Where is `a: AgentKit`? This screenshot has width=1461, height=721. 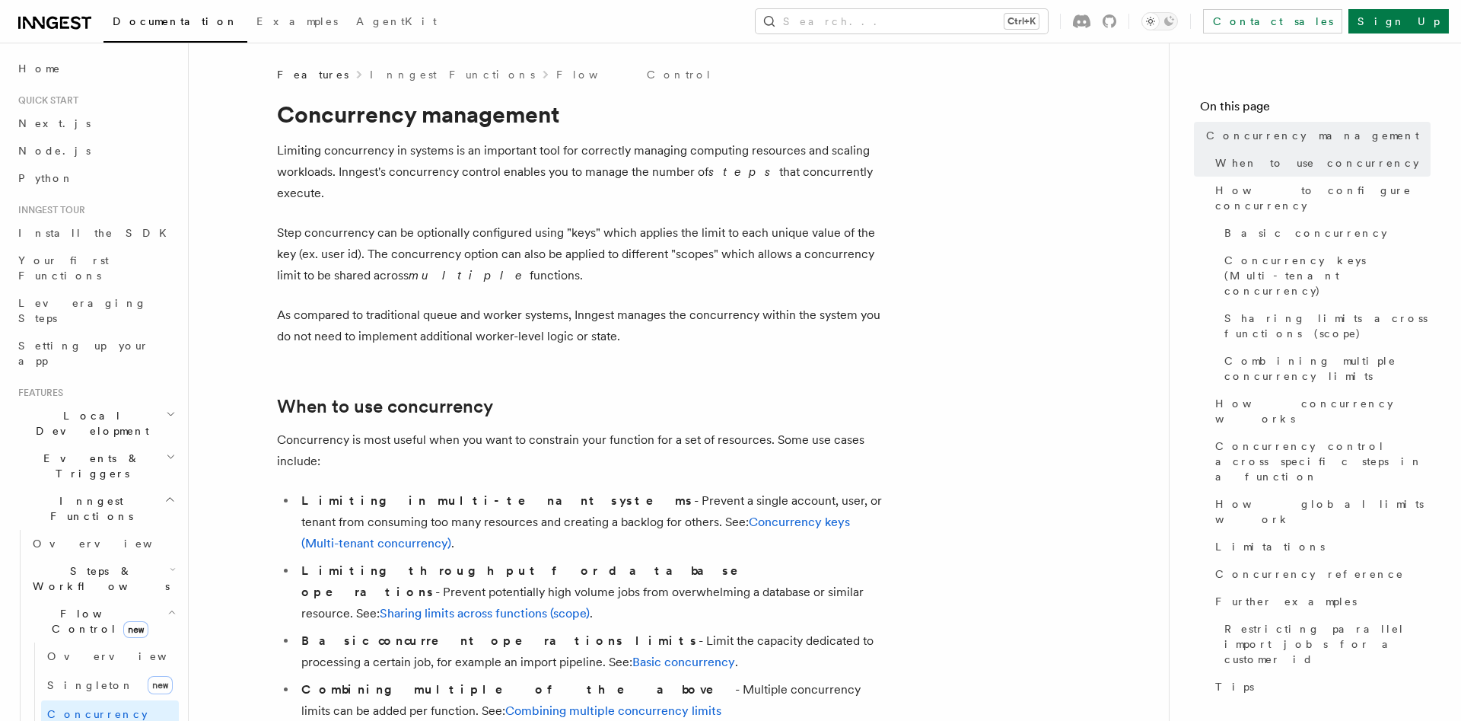 a: AgentKit is located at coordinates (396, 23).